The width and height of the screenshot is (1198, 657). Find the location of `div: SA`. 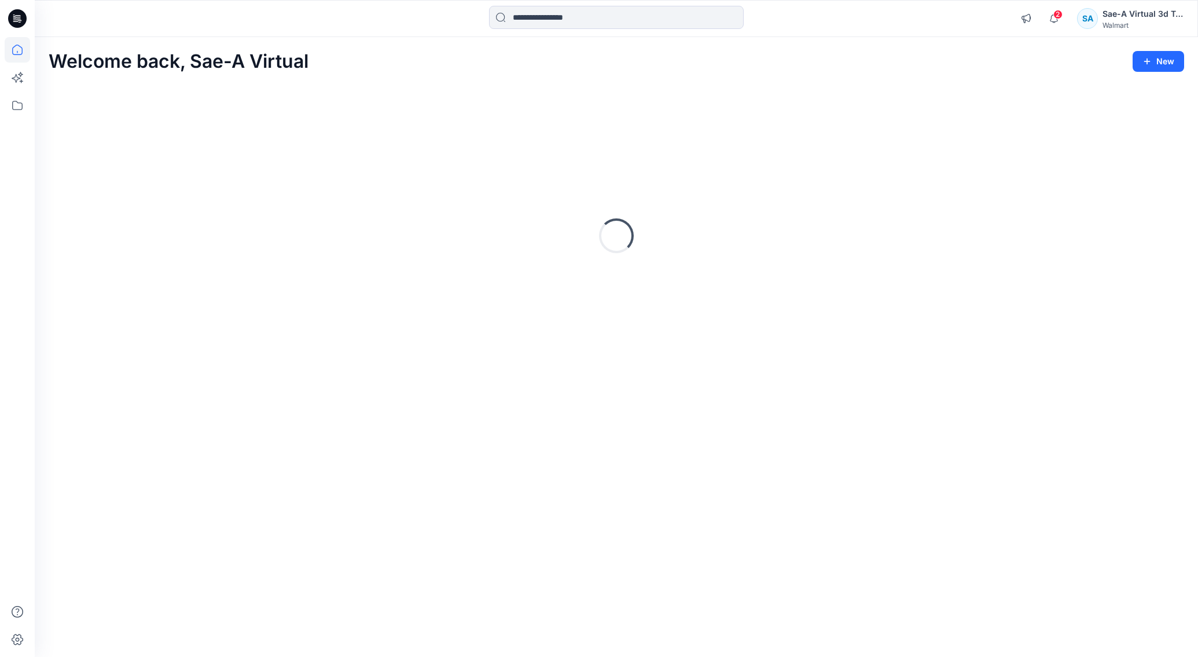

div: SA is located at coordinates (1088, 19).